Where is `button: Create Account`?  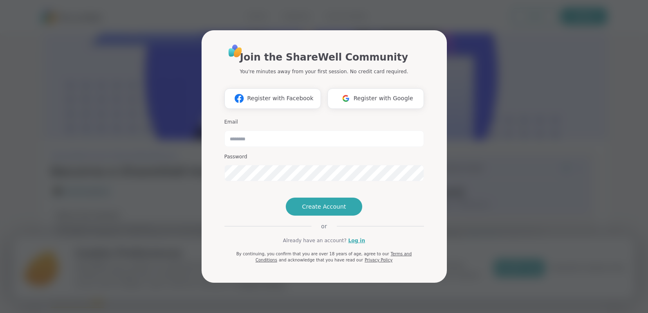
button: Create Account is located at coordinates (324, 207).